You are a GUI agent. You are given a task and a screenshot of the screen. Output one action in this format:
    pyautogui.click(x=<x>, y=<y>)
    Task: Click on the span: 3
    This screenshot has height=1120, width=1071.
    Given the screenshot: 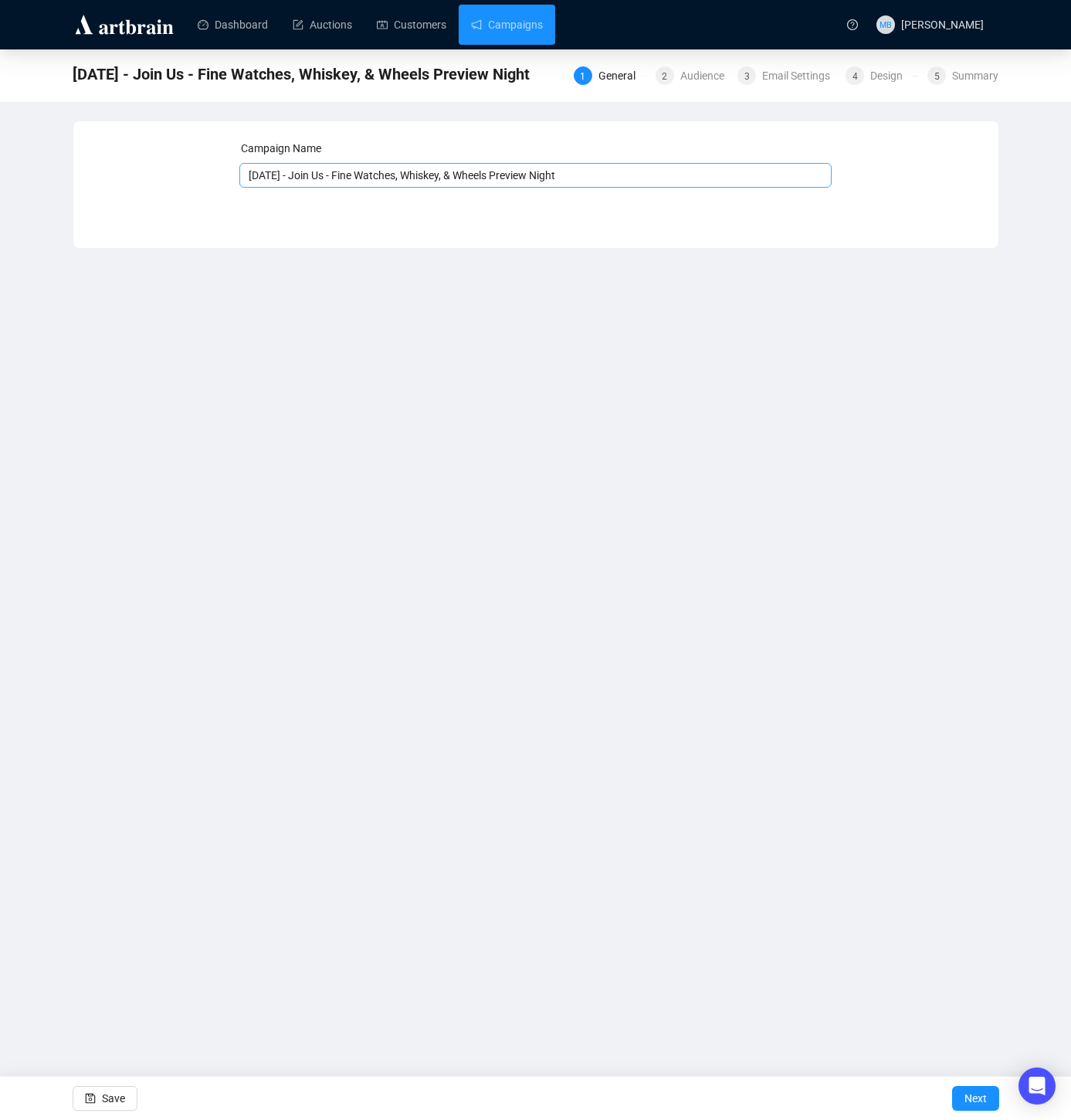 What is the action you would take?
    pyautogui.click(x=747, y=77)
    